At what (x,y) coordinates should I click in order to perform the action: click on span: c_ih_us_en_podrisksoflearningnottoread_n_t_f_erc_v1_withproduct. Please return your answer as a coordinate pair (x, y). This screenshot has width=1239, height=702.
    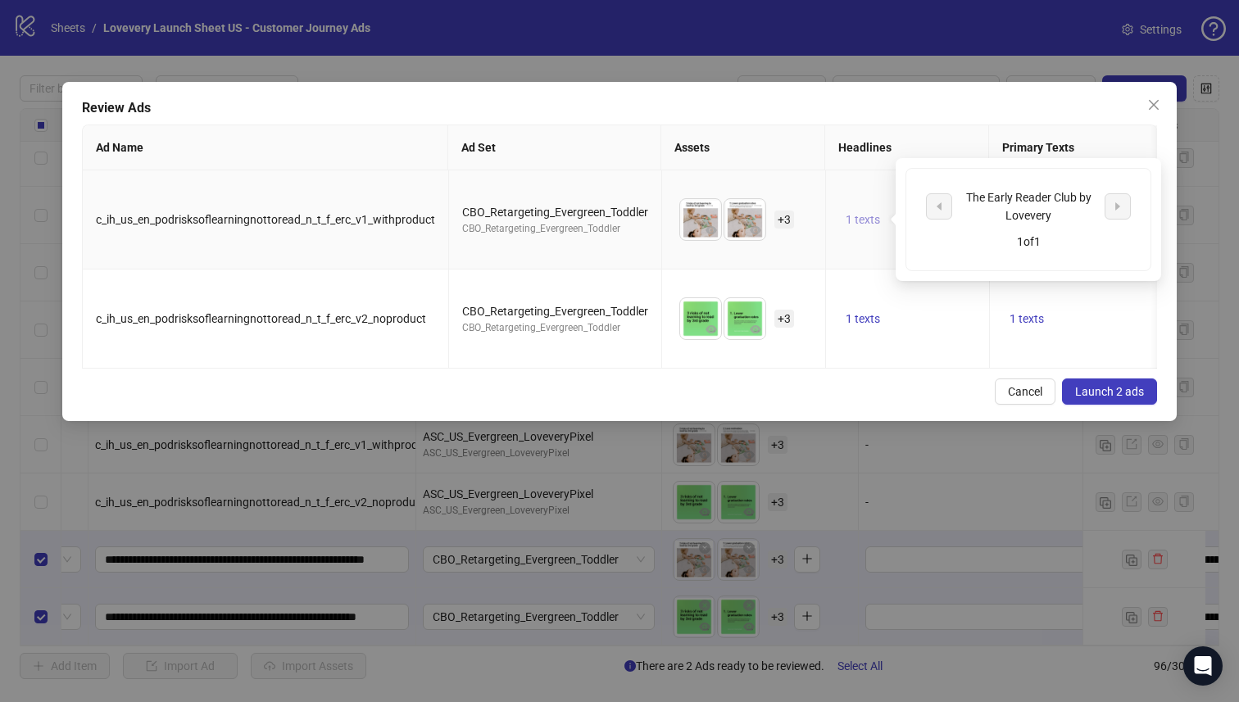
    Looking at the image, I should click on (265, 220).